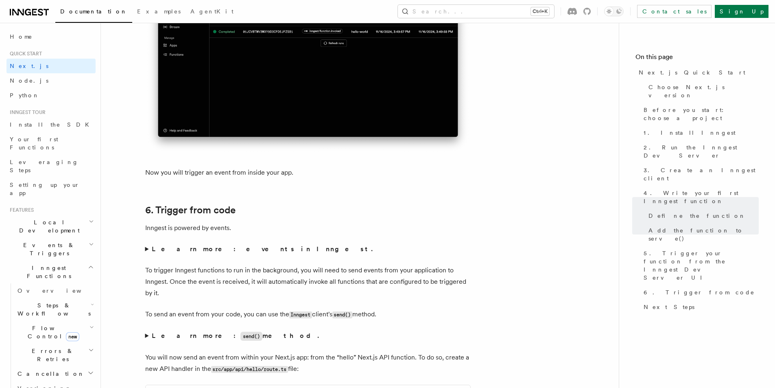 This screenshot has width=775, height=388. Describe the element at coordinates (53, 309) in the screenshot. I see `span: Steps & Workflows` at that location.